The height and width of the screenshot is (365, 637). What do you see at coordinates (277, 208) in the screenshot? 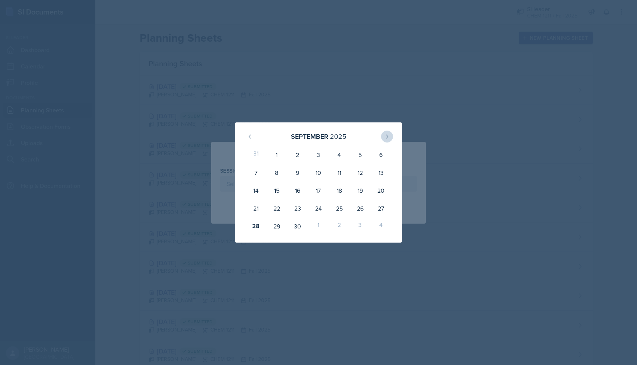
I see `div: 22` at bounding box center [277, 208].